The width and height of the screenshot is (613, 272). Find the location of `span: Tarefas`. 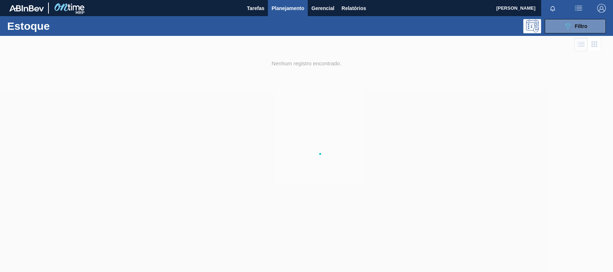

span: Tarefas is located at coordinates (255, 8).